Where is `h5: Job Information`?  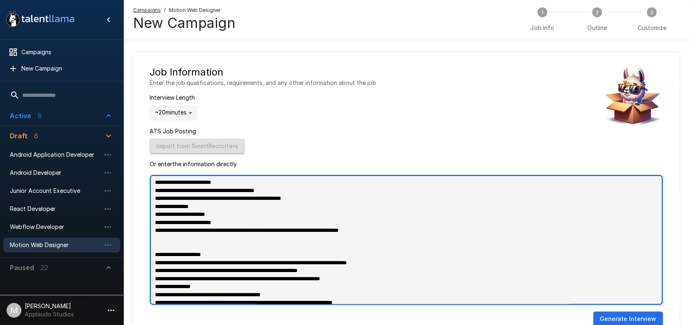 h5: Job Information is located at coordinates (263, 72).